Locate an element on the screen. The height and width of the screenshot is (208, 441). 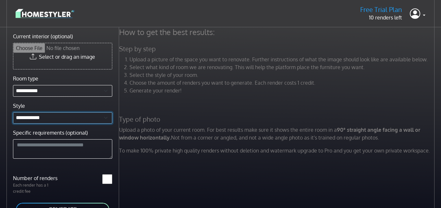
p: Each render has a 1 credit fee is located at coordinates (36, 188).